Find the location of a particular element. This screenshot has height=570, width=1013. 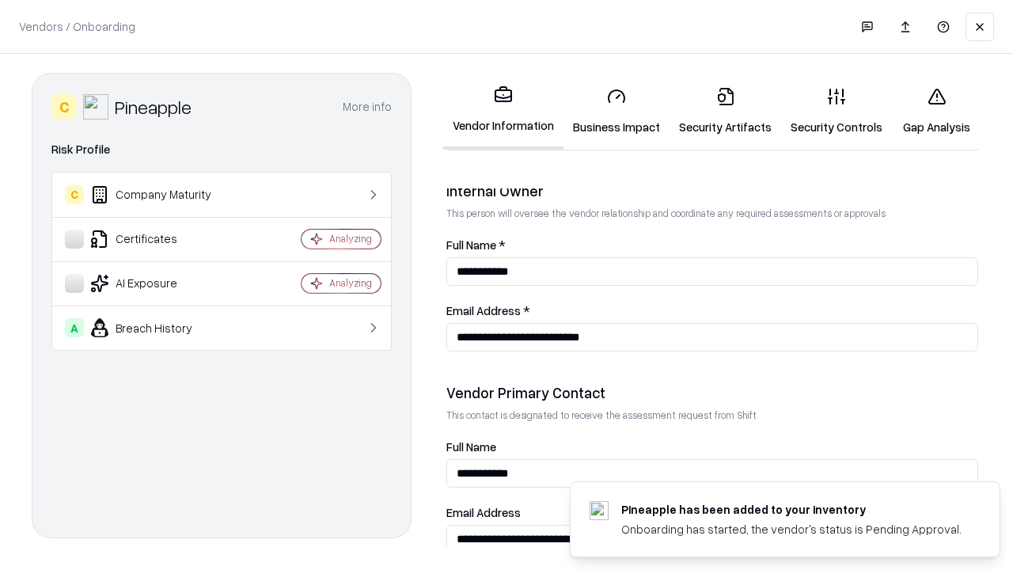

div: Company Maturity is located at coordinates (159, 195).